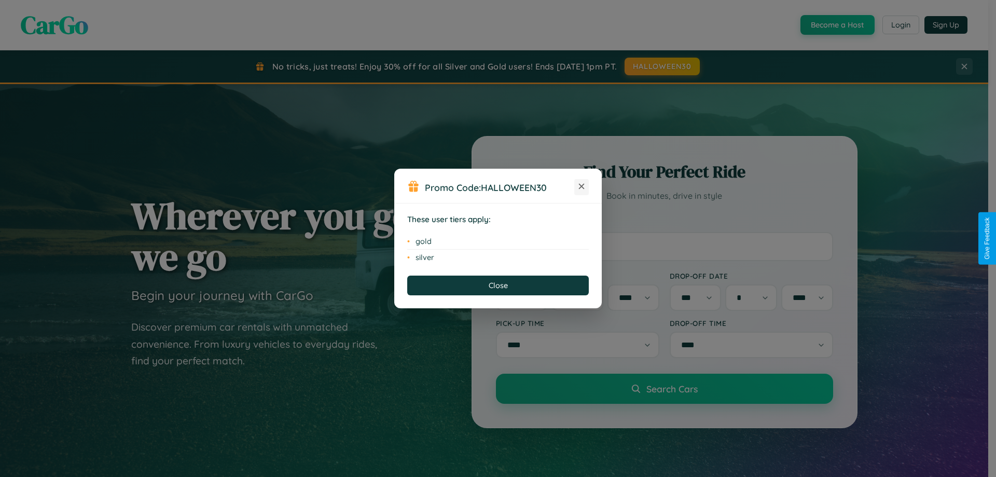 This screenshot has height=477, width=996. I want to click on button: Close, so click(498, 285).